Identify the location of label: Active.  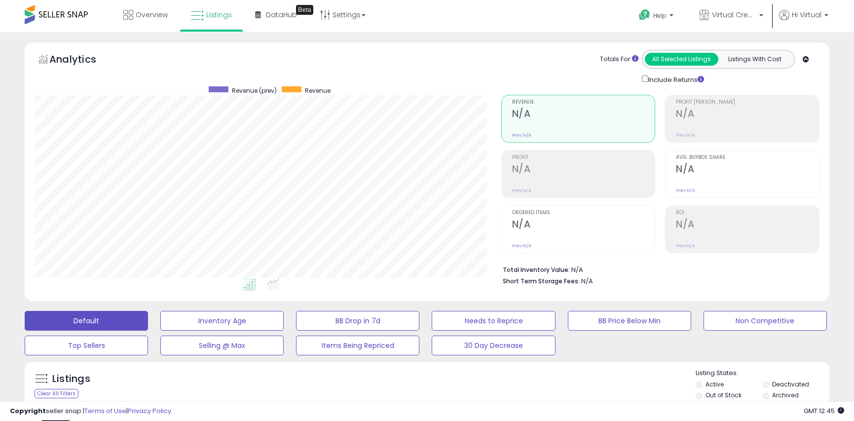
(714, 384).